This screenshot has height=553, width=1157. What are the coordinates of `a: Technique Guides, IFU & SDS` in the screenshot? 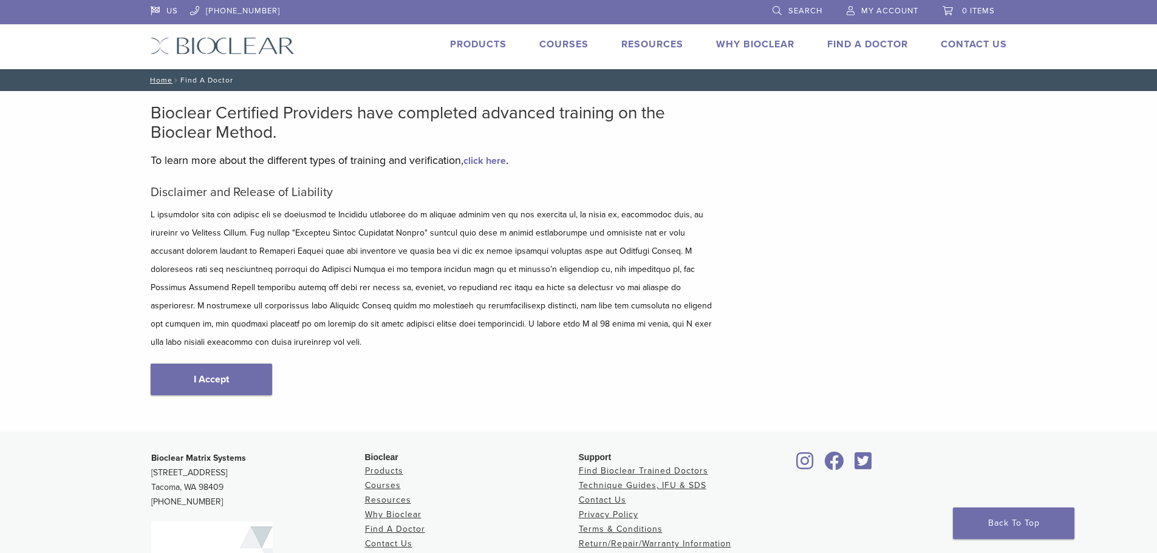 It's located at (642, 485).